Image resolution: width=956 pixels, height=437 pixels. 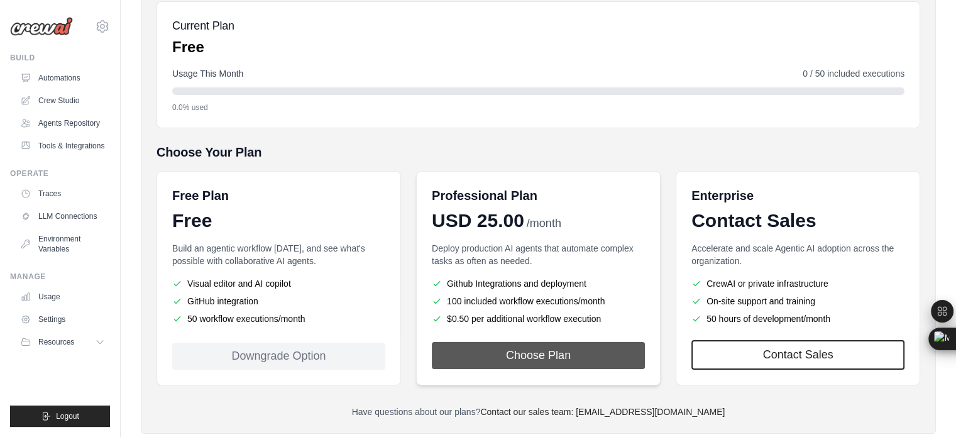 I want to click on h5: Choose Your Plan, so click(x=538, y=152).